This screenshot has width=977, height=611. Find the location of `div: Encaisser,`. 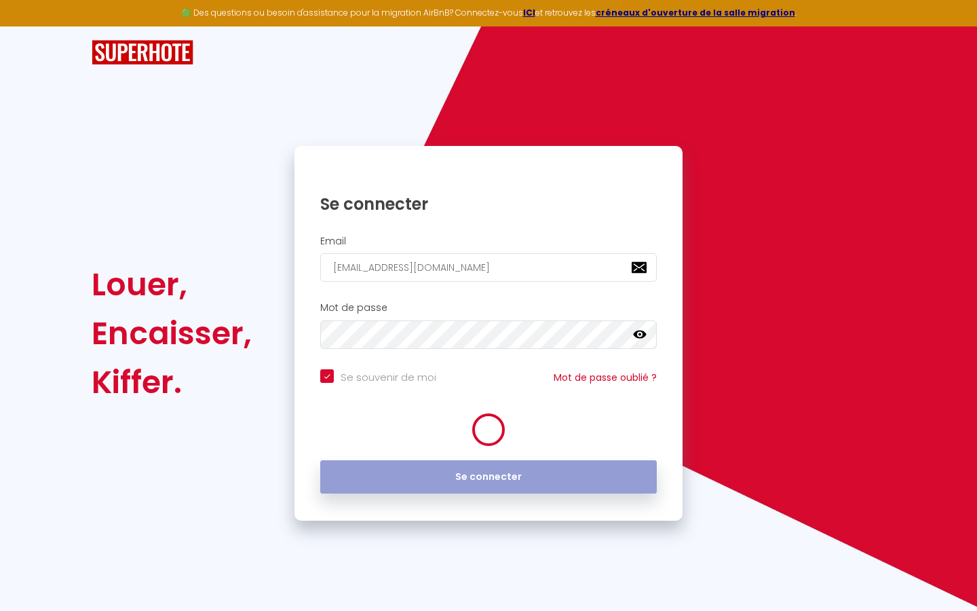

div: Encaisser, is located at coordinates (172, 333).